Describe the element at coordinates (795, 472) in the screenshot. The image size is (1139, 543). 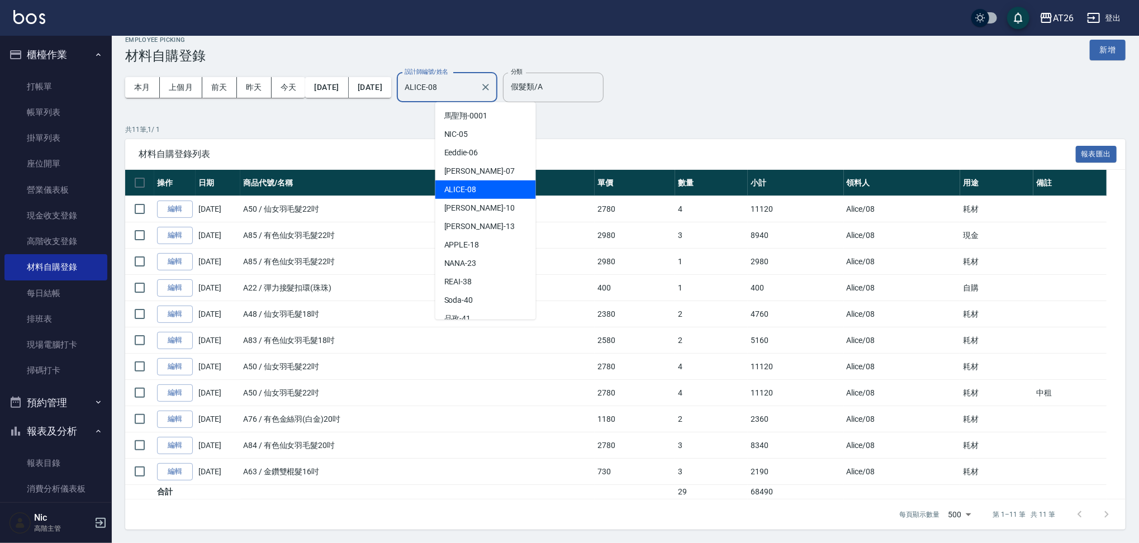
I see `td: 2190` at that location.